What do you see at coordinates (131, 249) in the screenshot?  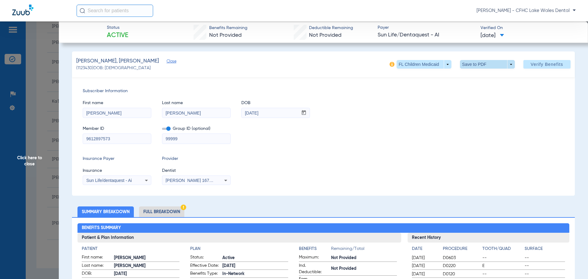 I see `app-breakdown-title: Patient` at bounding box center [131, 249].